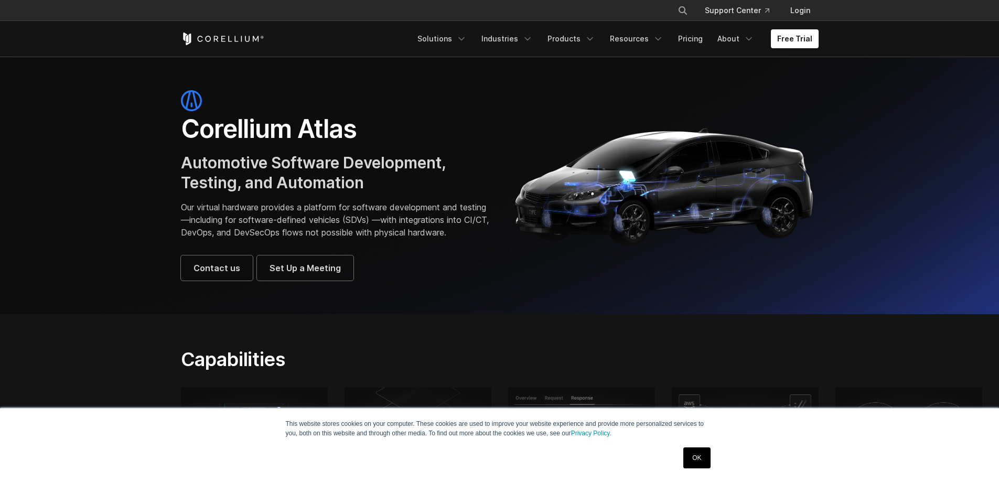  What do you see at coordinates (697, 458) in the screenshot?
I see `a: OK` at bounding box center [697, 458].